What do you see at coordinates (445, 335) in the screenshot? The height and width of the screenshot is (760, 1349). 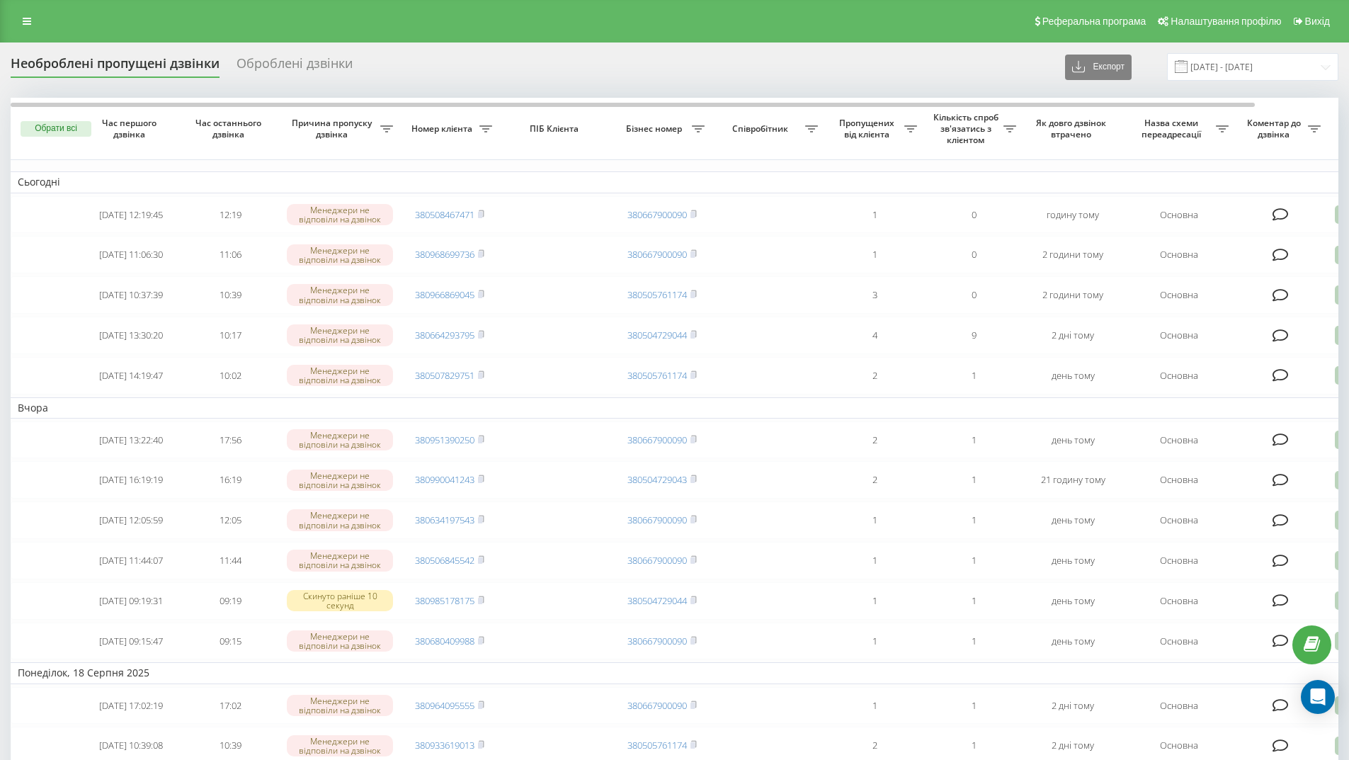 I see `a: 380664293795` at bounding box center [445, 335].